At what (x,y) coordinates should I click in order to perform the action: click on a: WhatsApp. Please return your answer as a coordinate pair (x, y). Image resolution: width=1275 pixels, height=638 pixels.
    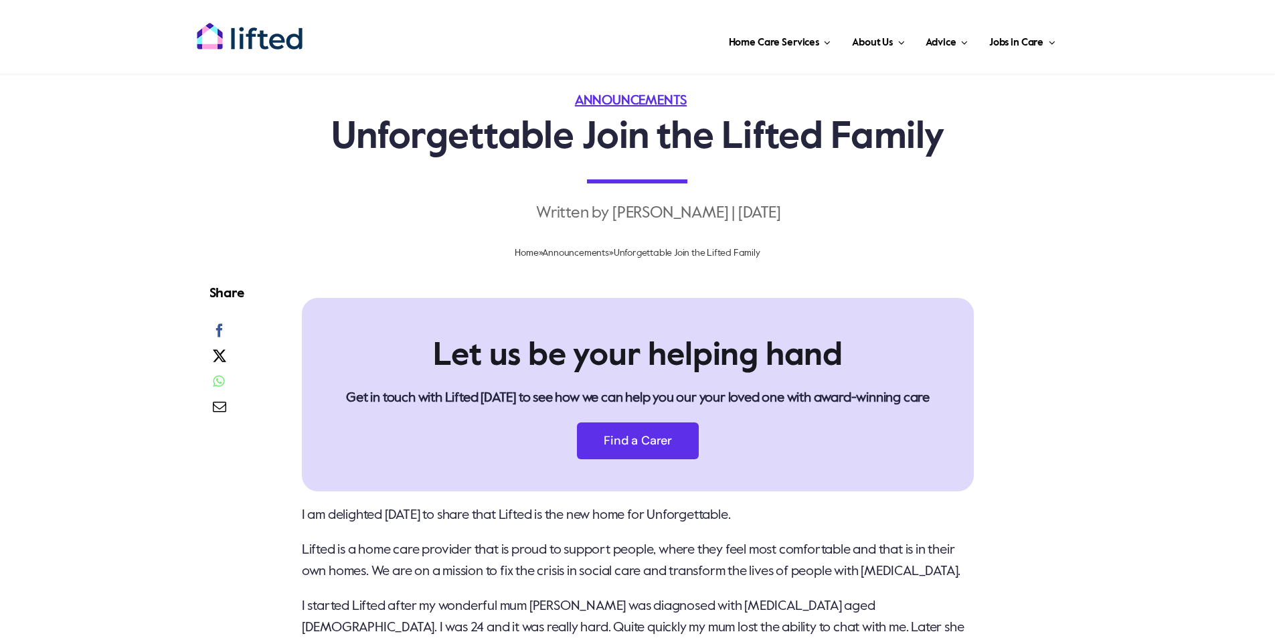
    Looking at the image, I should click on (219, 385).